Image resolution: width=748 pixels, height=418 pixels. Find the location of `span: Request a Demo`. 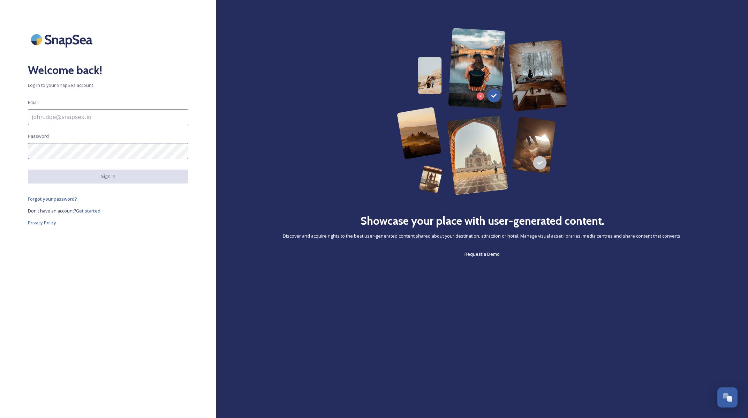

span: Request a Demo is located at coordinates (482, 254).